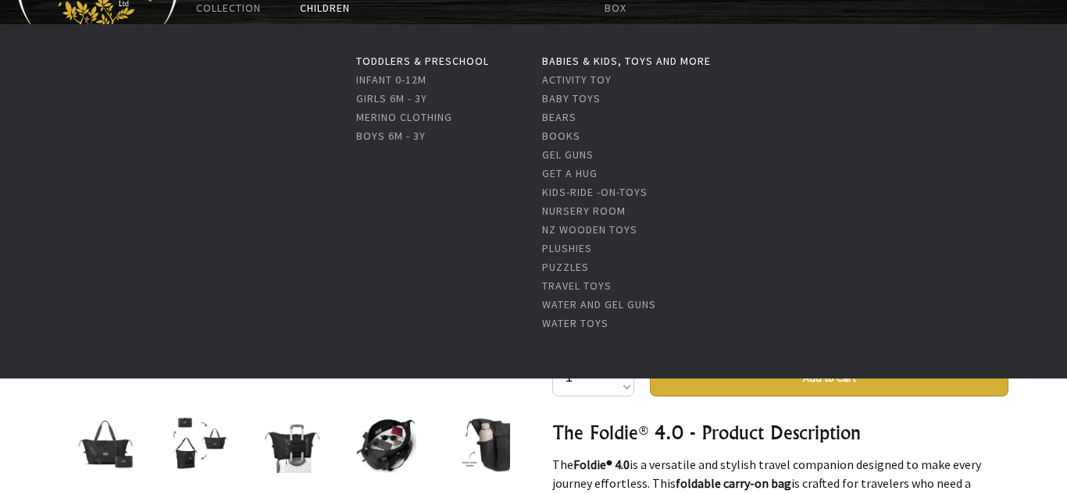 Image resolution: width=1067 pixels, height=494 pixels. Describe the element at coordinates (404, 117) in the screenshot. I see `a: Merino Clothing` at that location.